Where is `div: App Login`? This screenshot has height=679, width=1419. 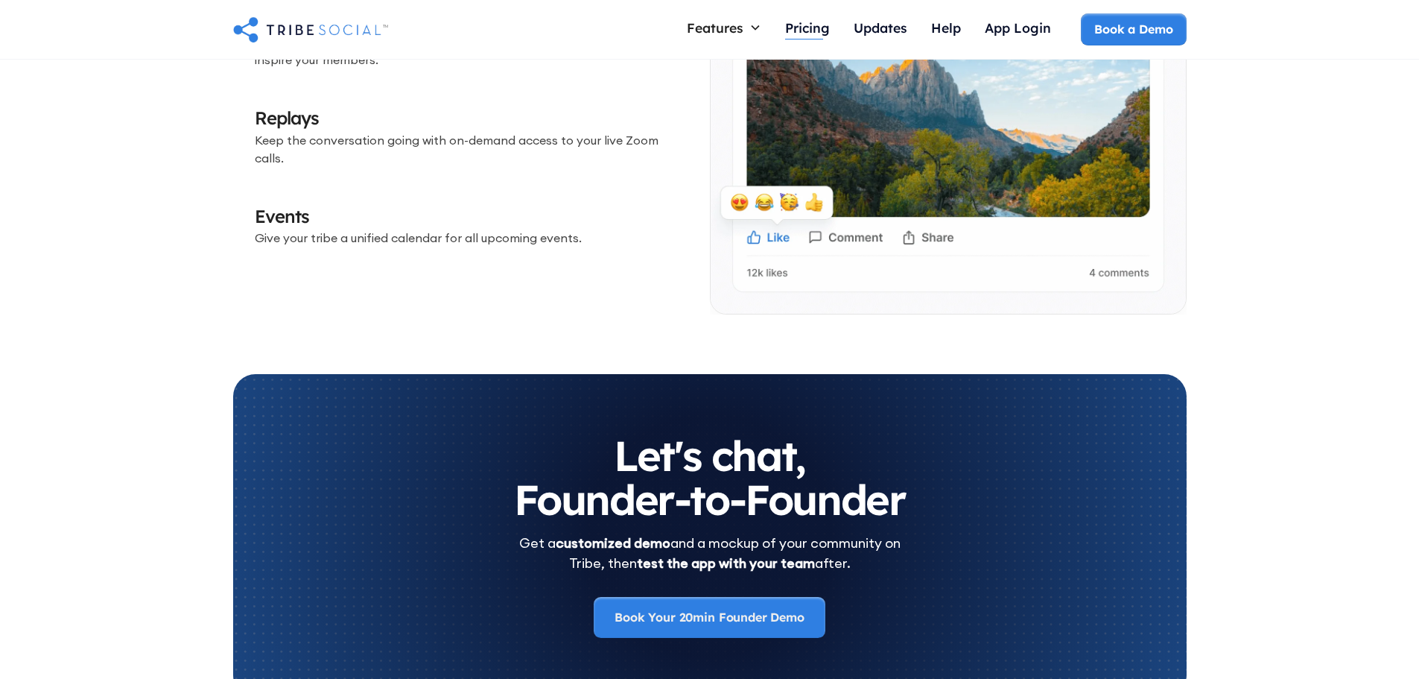
div: App Login is located at coordinates (1018, 28).